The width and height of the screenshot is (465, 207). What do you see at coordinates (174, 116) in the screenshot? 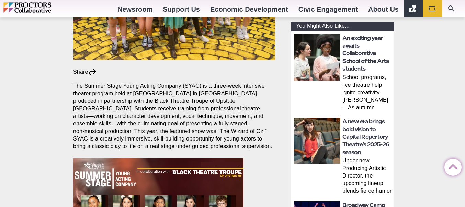
I see `p: The Summer Stage Young Acting Company (SYAC) is a three‑week intensive theater program held at [G...` at bounding box center [174, 116].